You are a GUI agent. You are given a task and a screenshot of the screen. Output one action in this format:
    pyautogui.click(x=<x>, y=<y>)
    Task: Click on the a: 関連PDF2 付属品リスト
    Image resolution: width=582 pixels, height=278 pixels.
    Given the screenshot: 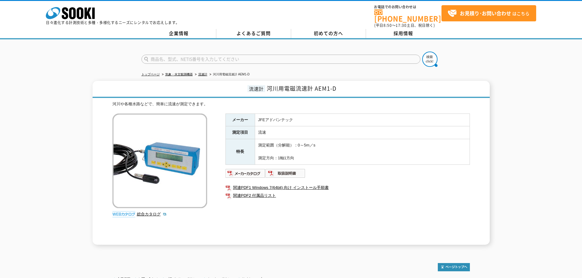 What is the action you would take?
    pyautogui.click(x=348, y=196)
    